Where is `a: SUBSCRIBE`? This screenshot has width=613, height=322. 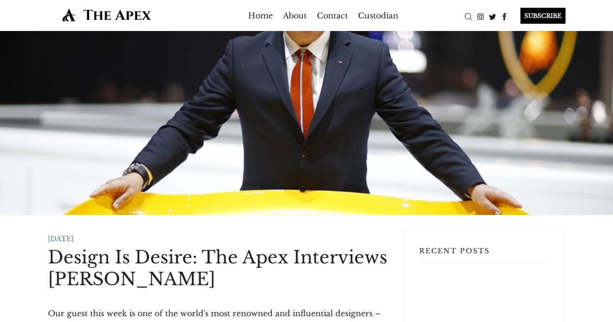
a: SUBSCRIBE is located at coordinates (538, 16).